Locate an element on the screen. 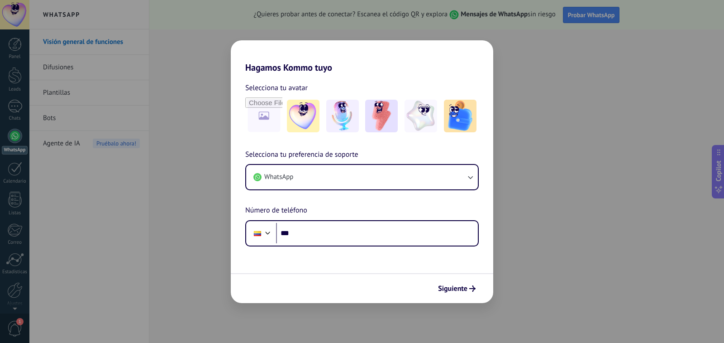 The height and width of the screenshot is (343, 724). button: WhatsApp is located at coordinates (362, 177).